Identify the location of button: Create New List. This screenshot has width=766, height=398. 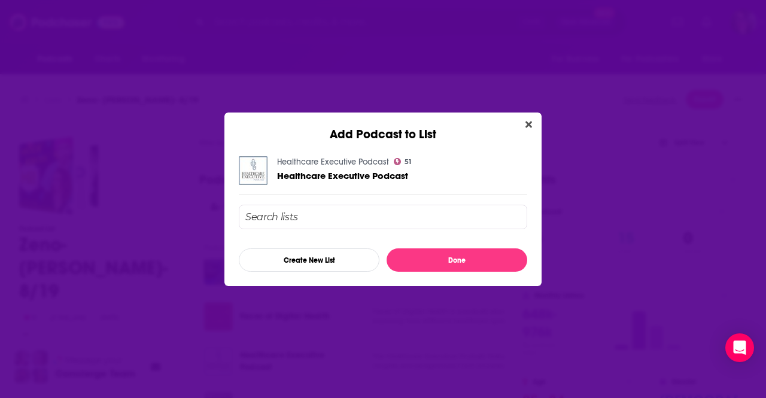
(309, 260).